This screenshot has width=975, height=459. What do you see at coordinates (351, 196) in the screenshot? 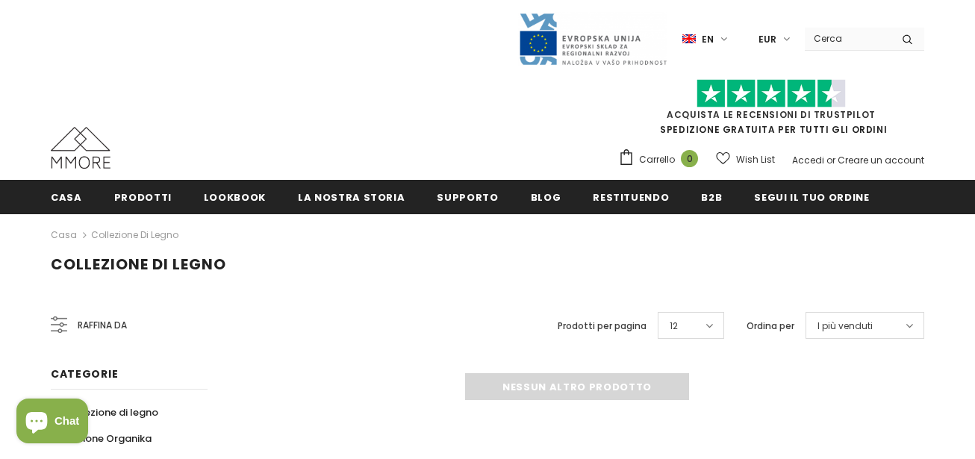
I see `a: La nostra storia` at bounding box center [351, 196].